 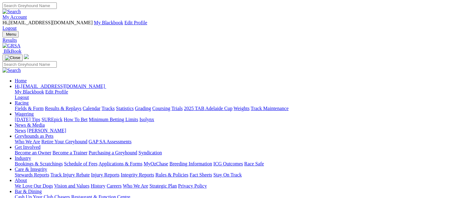 I want to click on a: Statistics, so click(x=125, y=108).